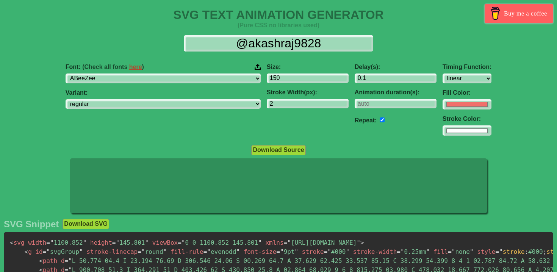 The image size is (557, 272). I want to click on span: Font:, so click(105, 67).